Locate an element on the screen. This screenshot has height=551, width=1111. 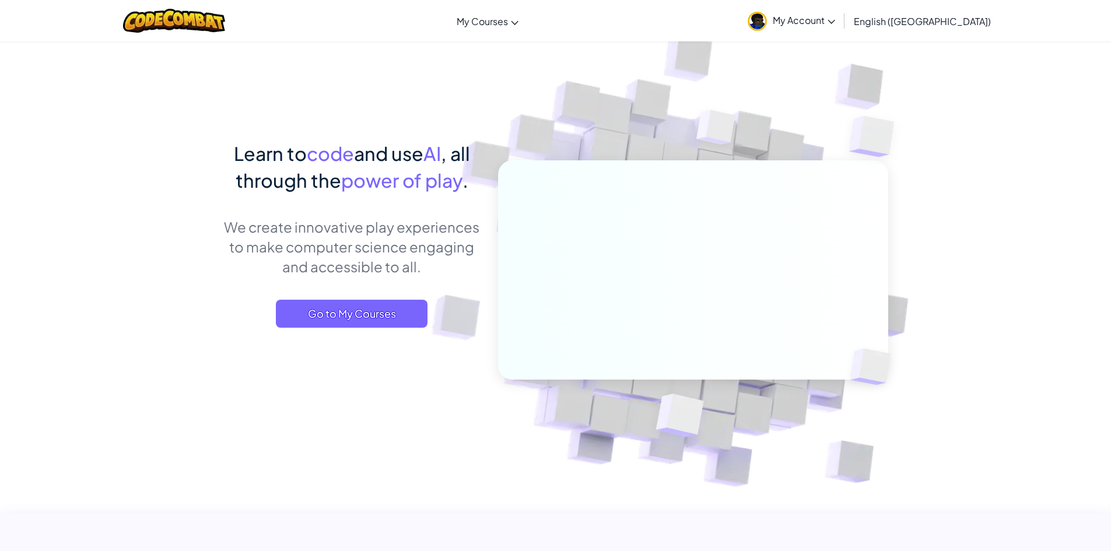
a: My Courses is located at coordinates (488, 21).